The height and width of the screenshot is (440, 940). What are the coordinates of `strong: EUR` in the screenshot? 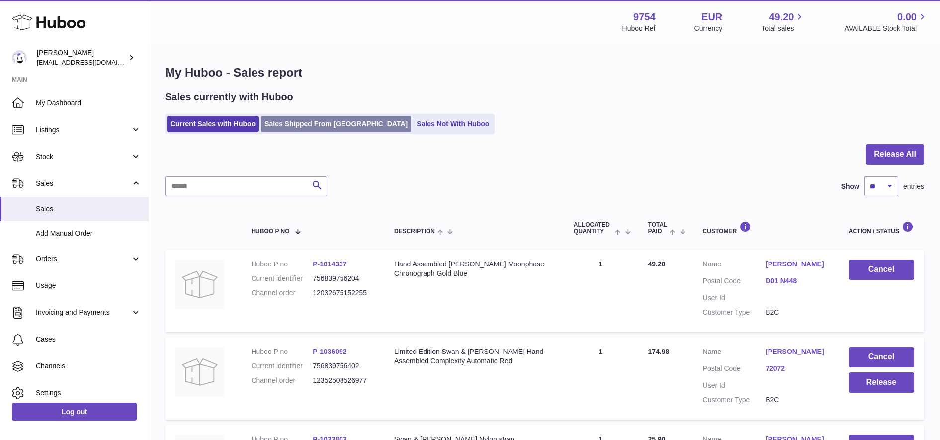 It's located at (712, 17).